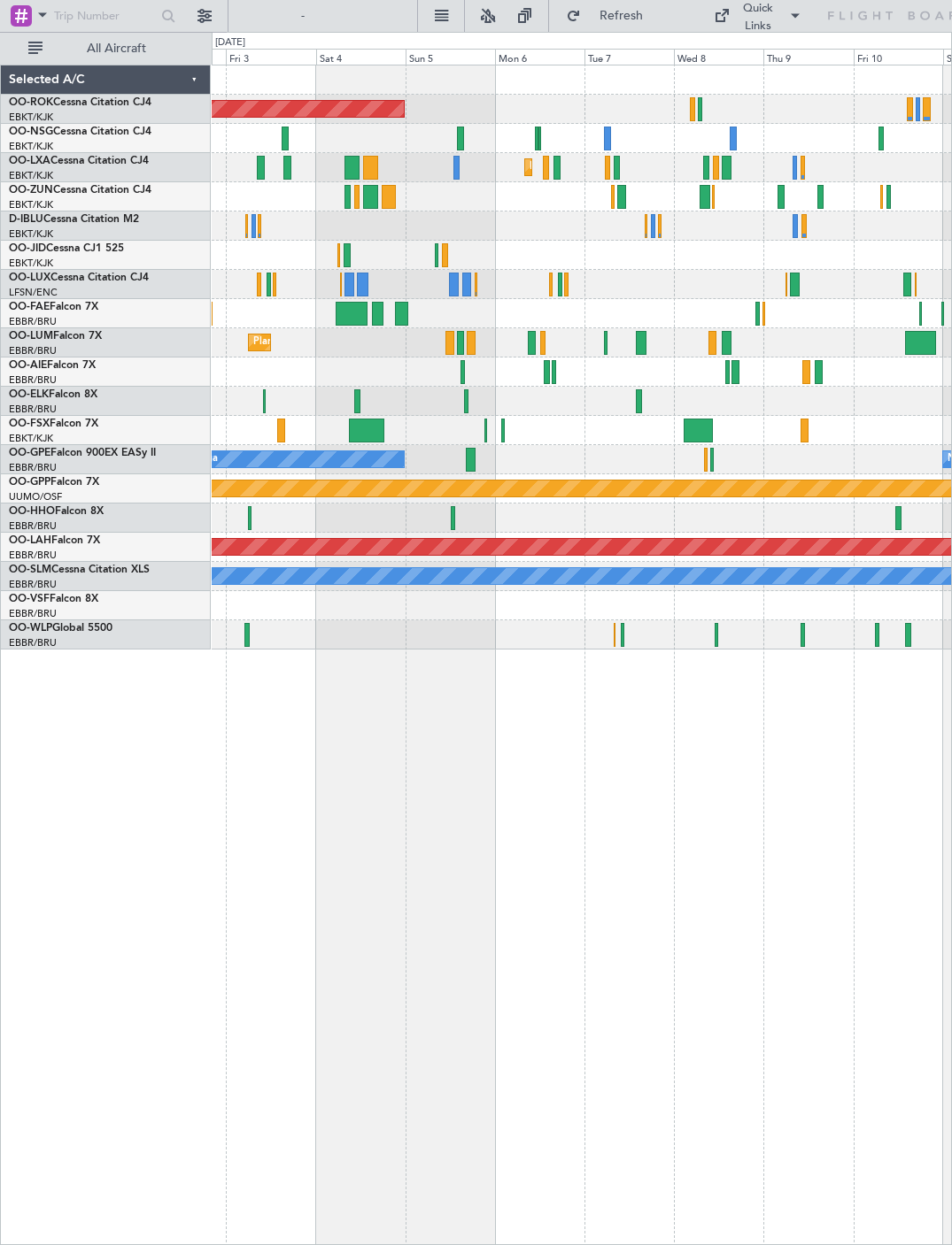  Describe the element at coordinates (79, 103) in the screenshot. I see `a: OO-ROKCessna Citation CJ4` at that location.